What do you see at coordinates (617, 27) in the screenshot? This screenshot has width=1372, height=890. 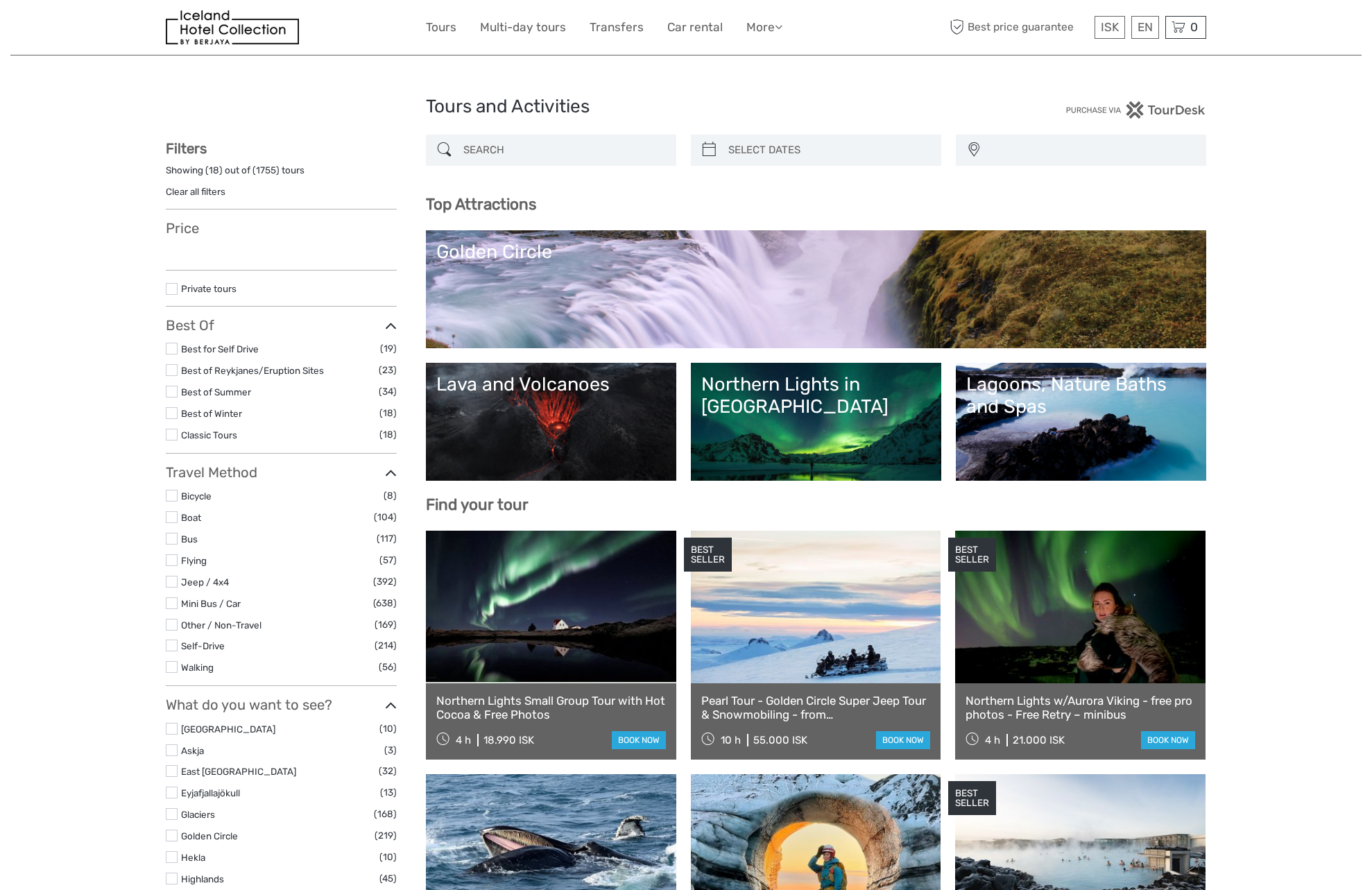 I see `a: Transfers` at bounding box center [617, 27].